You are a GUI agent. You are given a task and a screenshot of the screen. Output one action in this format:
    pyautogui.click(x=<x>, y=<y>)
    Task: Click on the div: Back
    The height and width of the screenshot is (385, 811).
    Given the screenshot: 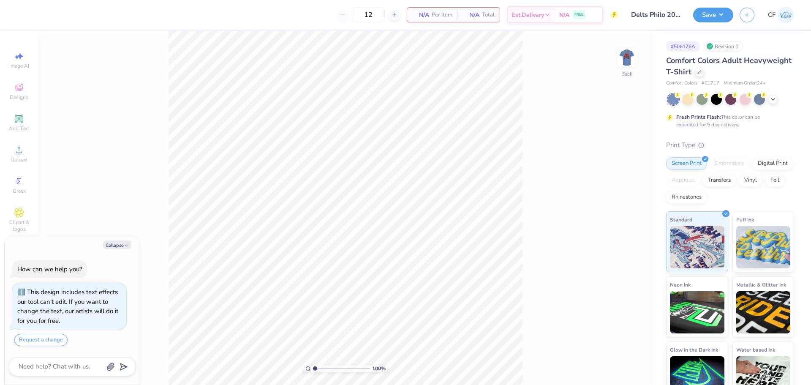 What is the action you would take?
    pyautogui.click(x=627, y=74)
    